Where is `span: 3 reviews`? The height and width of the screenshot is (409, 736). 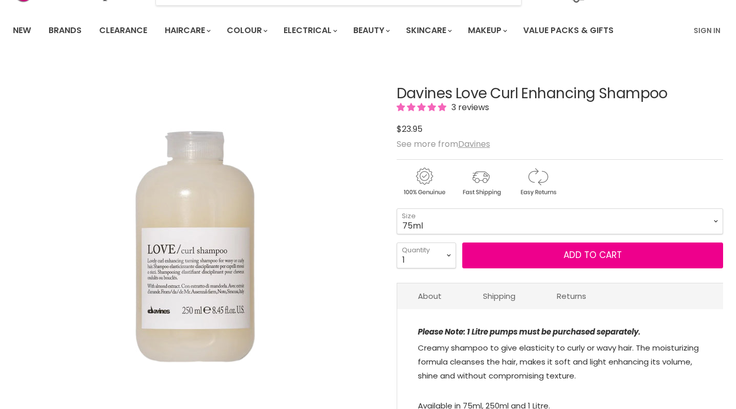 span: 3 reviews is located at coordinates (468, 107).